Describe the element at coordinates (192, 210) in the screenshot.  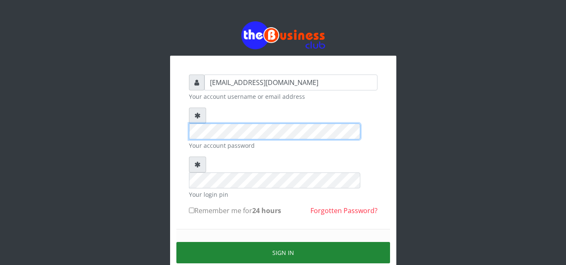
I see `input: Remember me for24 hours` at that location.